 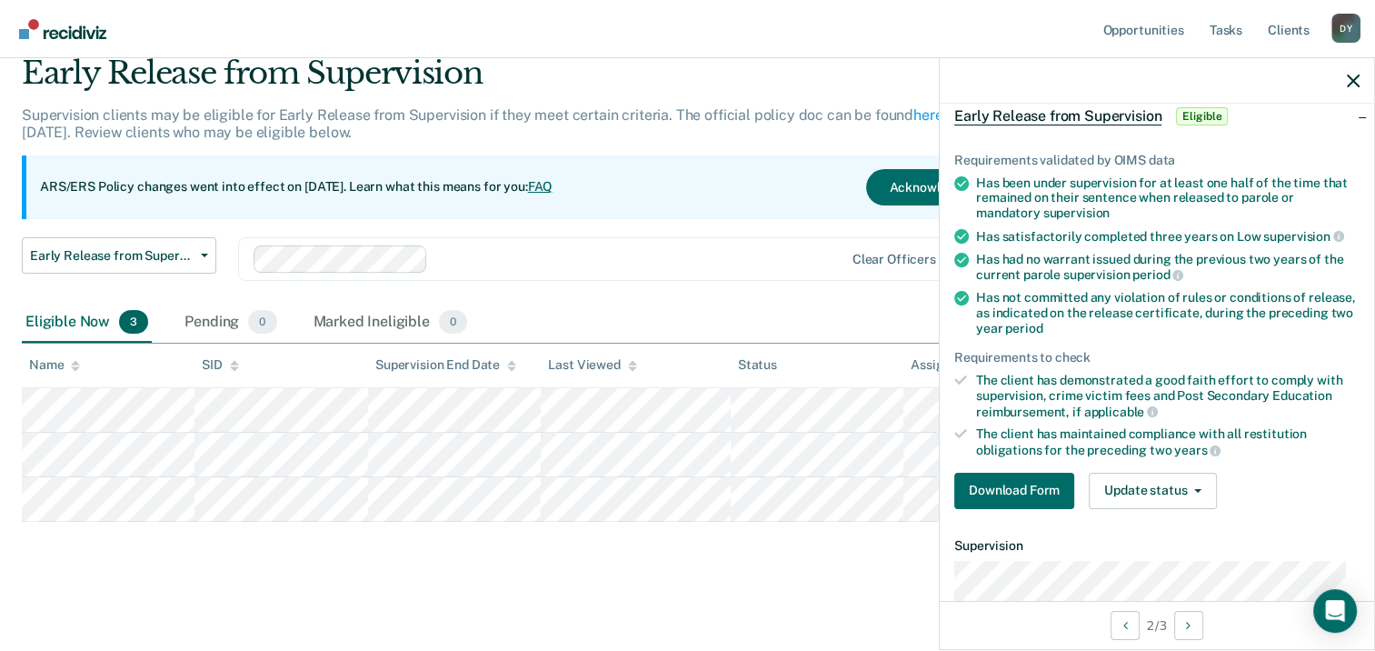 What do you see at coordinates (1346, 28) in the screenshot?
I see `button: Profile dropdown button` at bounding box center [1346, 28].